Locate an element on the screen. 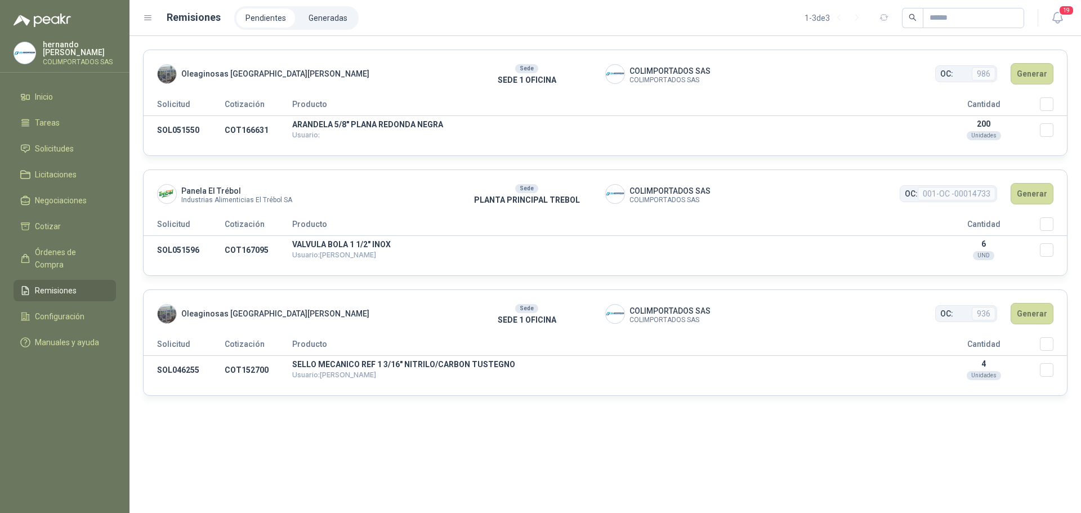  span: Remisiones is located at coordinates (56, 291).